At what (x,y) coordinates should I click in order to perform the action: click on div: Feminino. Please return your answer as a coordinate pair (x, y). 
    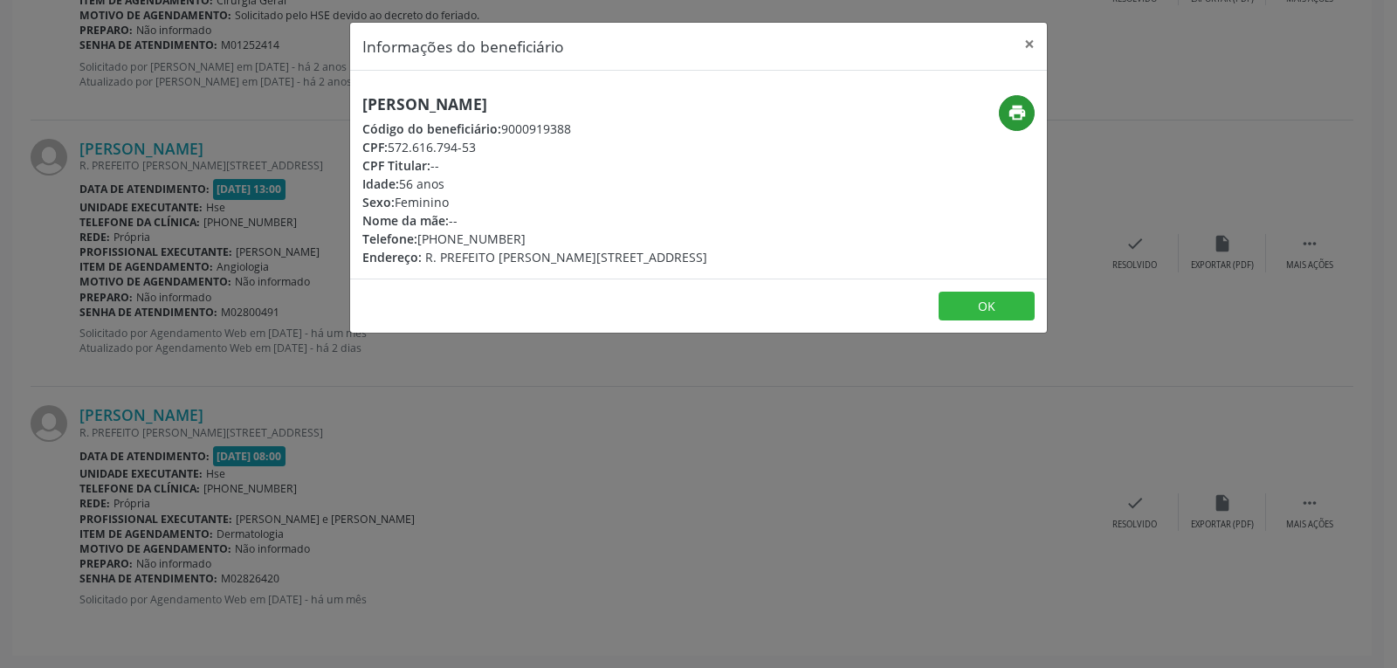
    Looking at the image, I should click on (534, 202).